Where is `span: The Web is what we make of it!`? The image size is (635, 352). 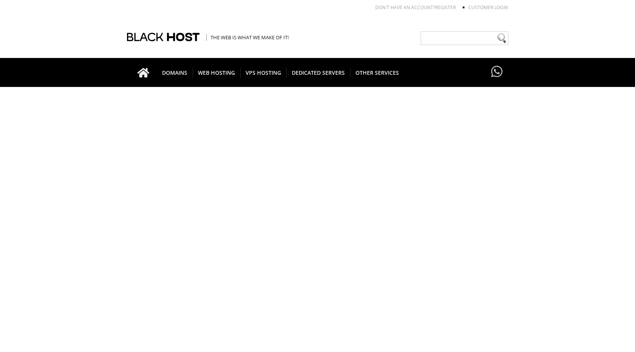
span: The Web is what we make of it! is located at coordinates (248, 37).